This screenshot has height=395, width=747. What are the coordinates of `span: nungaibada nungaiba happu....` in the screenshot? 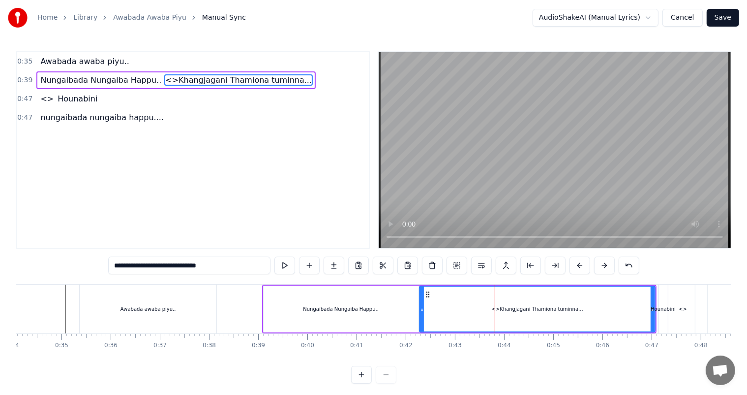 It's located at (102, 117).